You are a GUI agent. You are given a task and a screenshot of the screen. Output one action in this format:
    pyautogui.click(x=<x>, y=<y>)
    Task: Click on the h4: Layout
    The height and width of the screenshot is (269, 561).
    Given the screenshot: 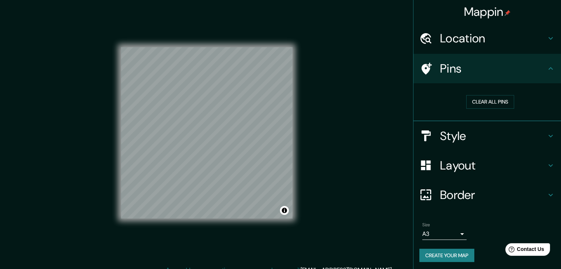 What is the action you would take?
    pyautogui.click(x=493, y=166)
    